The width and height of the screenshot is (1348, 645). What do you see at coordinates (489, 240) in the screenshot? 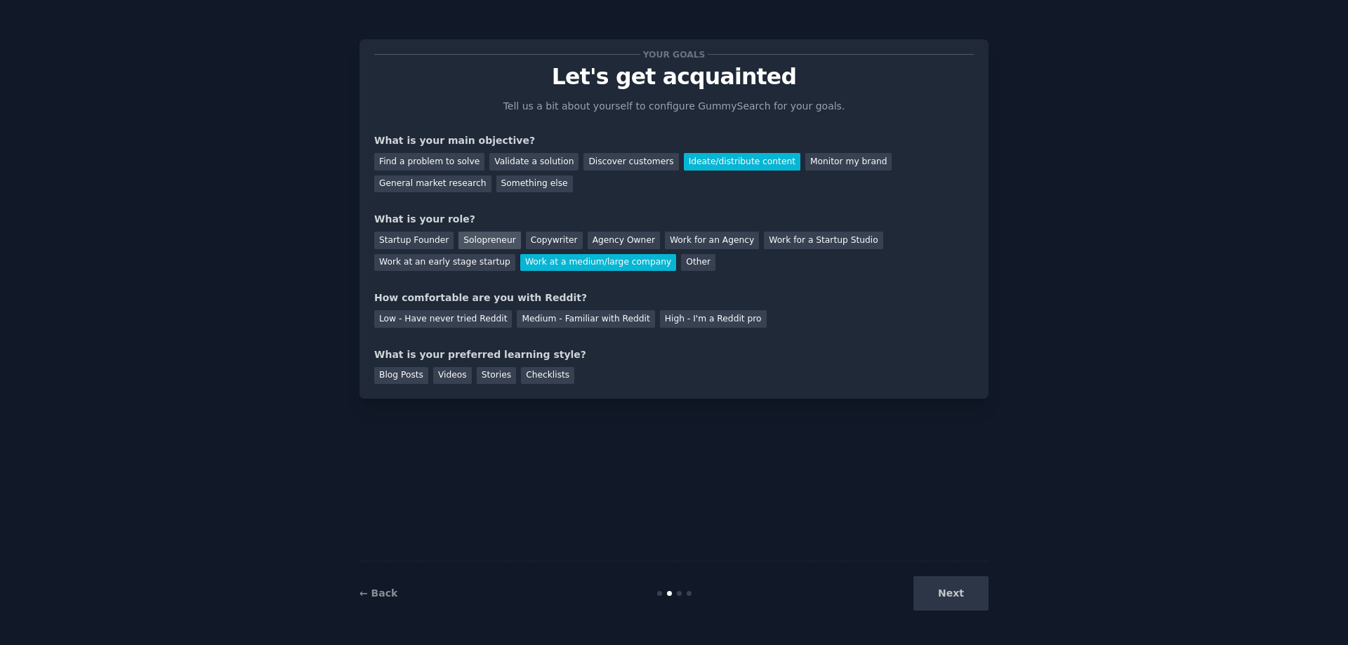
I see `div: Solopreneur` at bounding box center [489, 240].